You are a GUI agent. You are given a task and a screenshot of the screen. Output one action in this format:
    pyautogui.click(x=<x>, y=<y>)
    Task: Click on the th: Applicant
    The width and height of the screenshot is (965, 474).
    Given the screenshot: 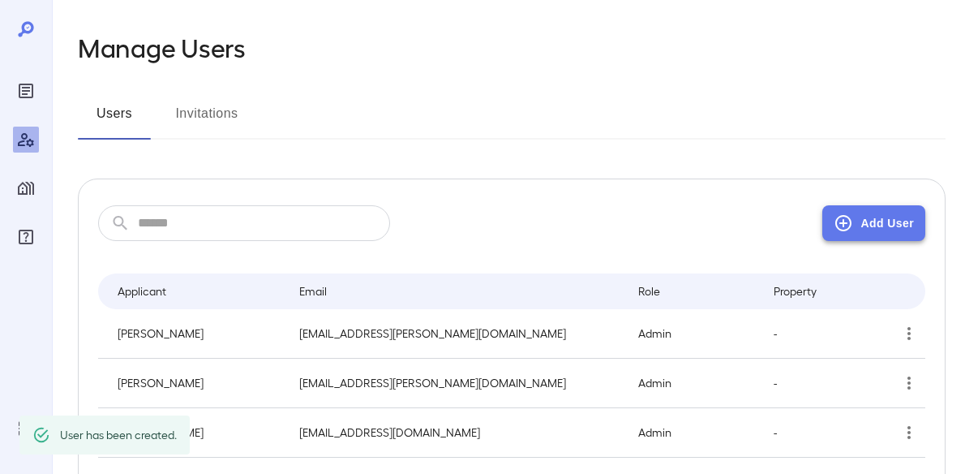 What is the action you would take?
    pyautogui.click(x=192, y=291)
    